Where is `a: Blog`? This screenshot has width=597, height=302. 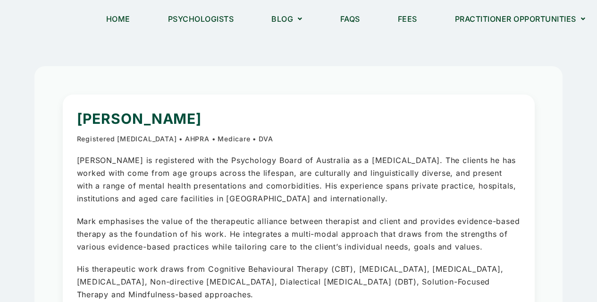 a: Blog is located at coordinates (287, 19).